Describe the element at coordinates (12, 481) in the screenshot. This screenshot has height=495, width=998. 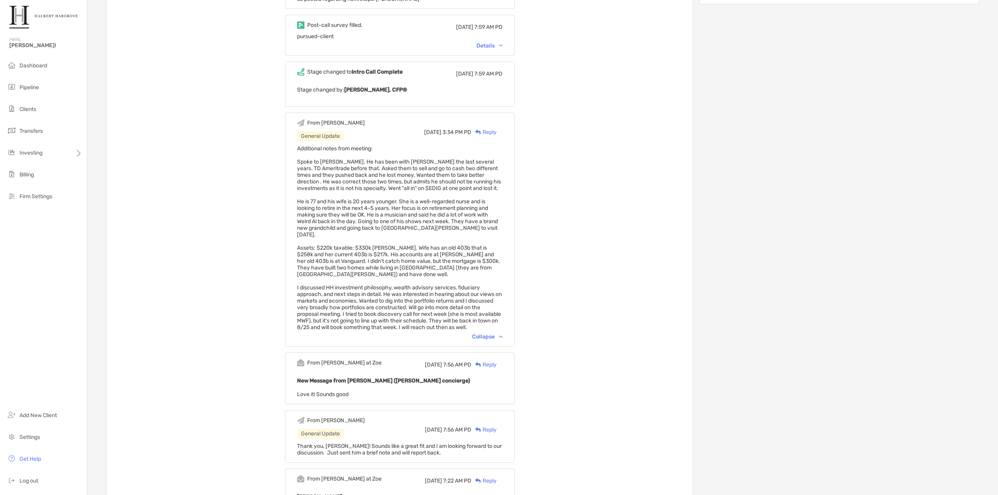
I see `img: logout icon` at that location.